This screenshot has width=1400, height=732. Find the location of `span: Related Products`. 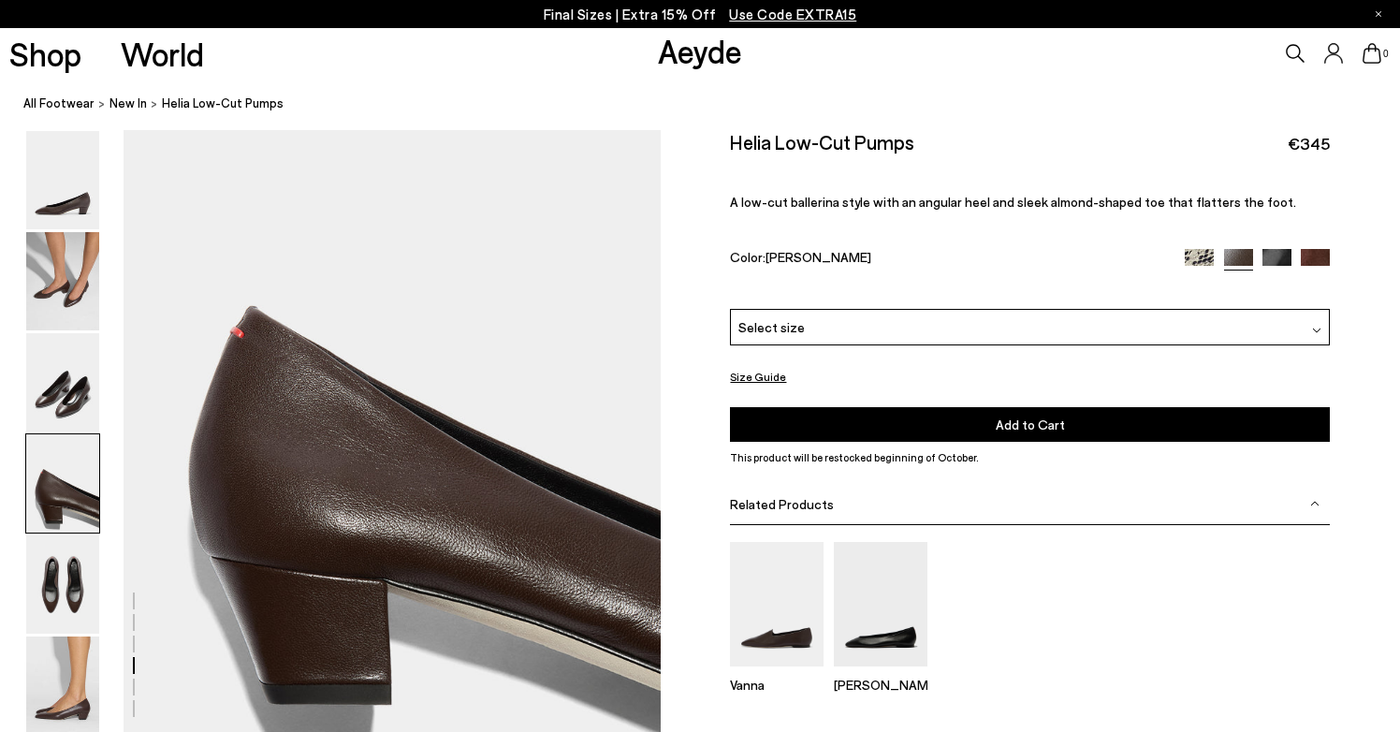

span: Related Products is located at coordinates (782, 504).